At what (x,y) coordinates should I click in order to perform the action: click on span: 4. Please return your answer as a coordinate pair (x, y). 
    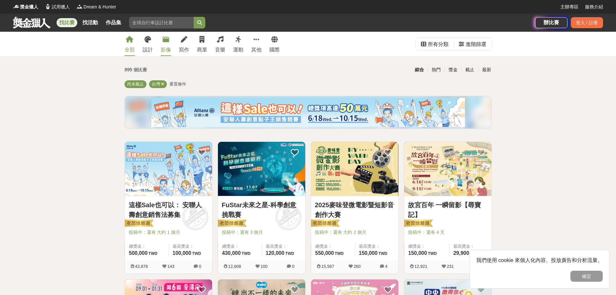
    Looking at the image, I should click on (386, 266).